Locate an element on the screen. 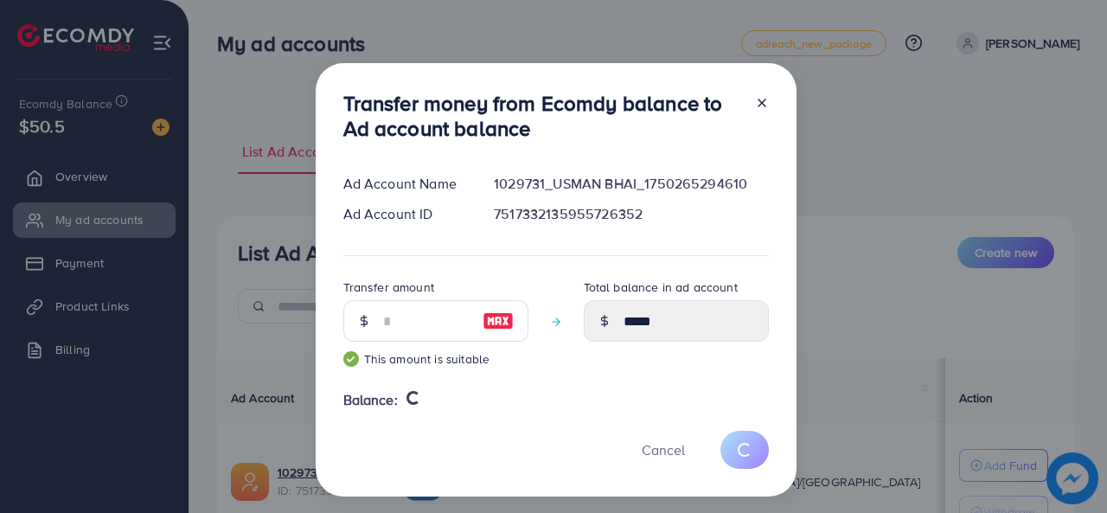 This screenshot has width=1107, height=513. img: guide is located at coordinates (351, 359).